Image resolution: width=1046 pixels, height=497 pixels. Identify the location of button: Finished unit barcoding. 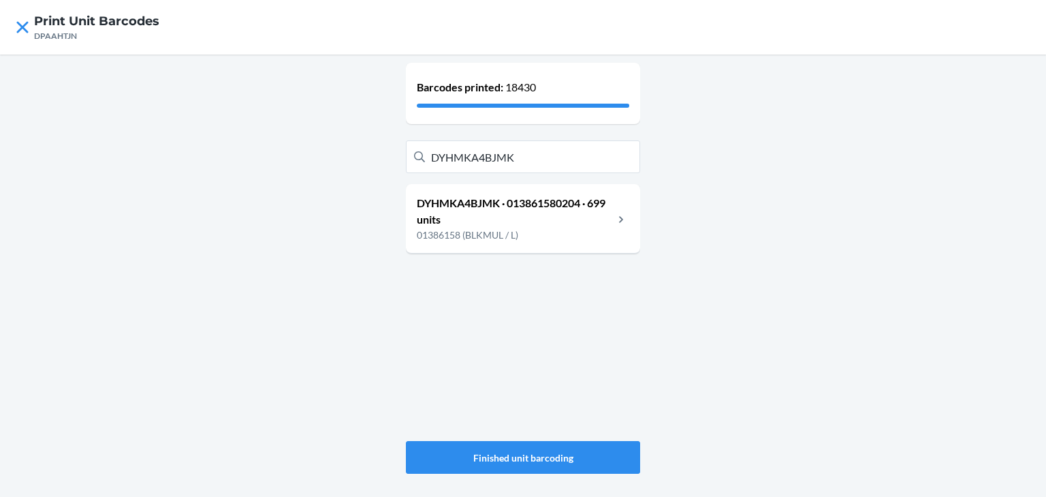
(523, 457).